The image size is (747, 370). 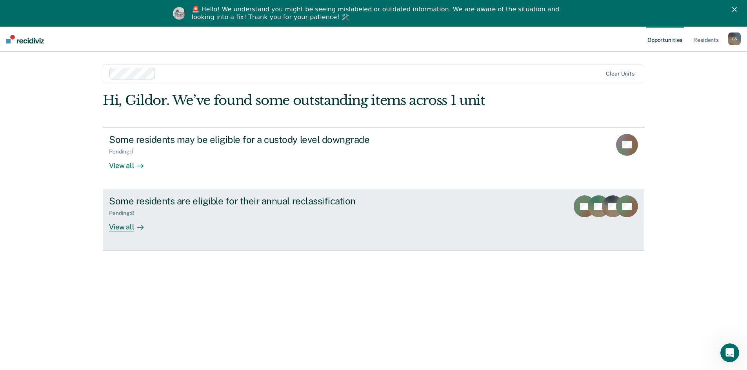 What do you see at coordinates (319, 100) in the screenshot?
I see `div: Hi, Gildor. We’ve found some outstanding items across 1 unit` at bounding box center [319, 100].